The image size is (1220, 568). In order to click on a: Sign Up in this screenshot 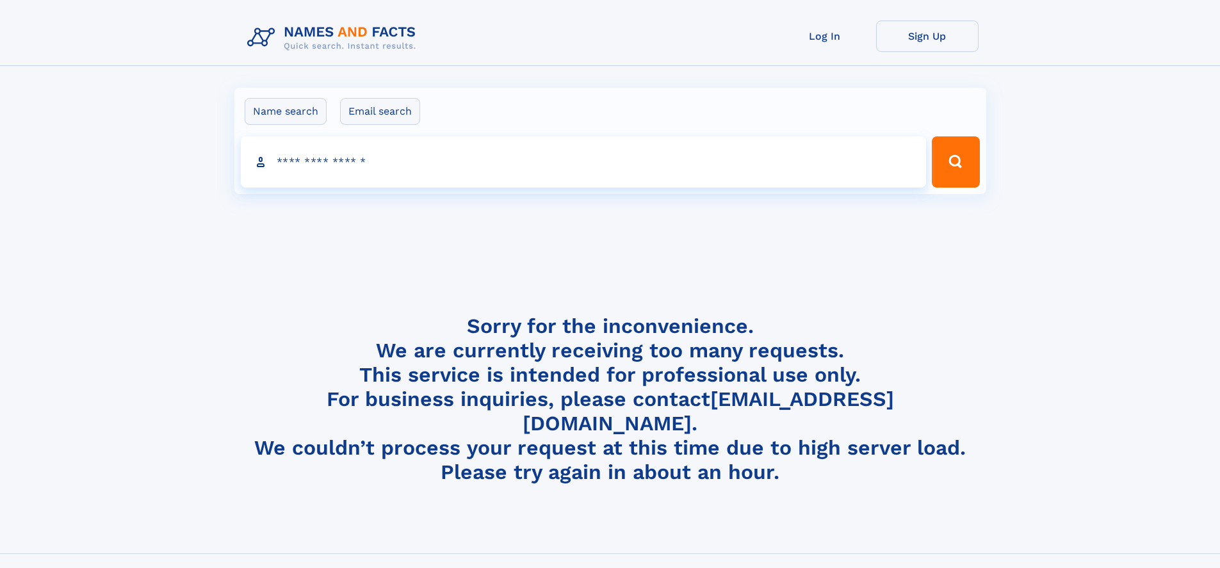, I will do `click(927, 36)`.